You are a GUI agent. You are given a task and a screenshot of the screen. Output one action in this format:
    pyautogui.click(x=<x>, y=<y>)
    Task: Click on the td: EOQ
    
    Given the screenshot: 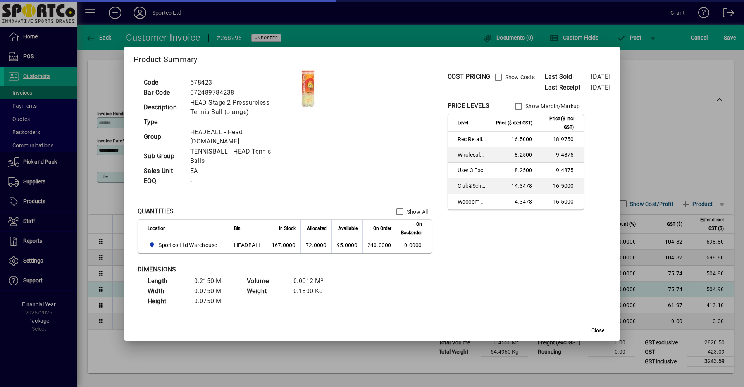 What is the action you would take?
    pyautogui.click(x=163, y=181)
    